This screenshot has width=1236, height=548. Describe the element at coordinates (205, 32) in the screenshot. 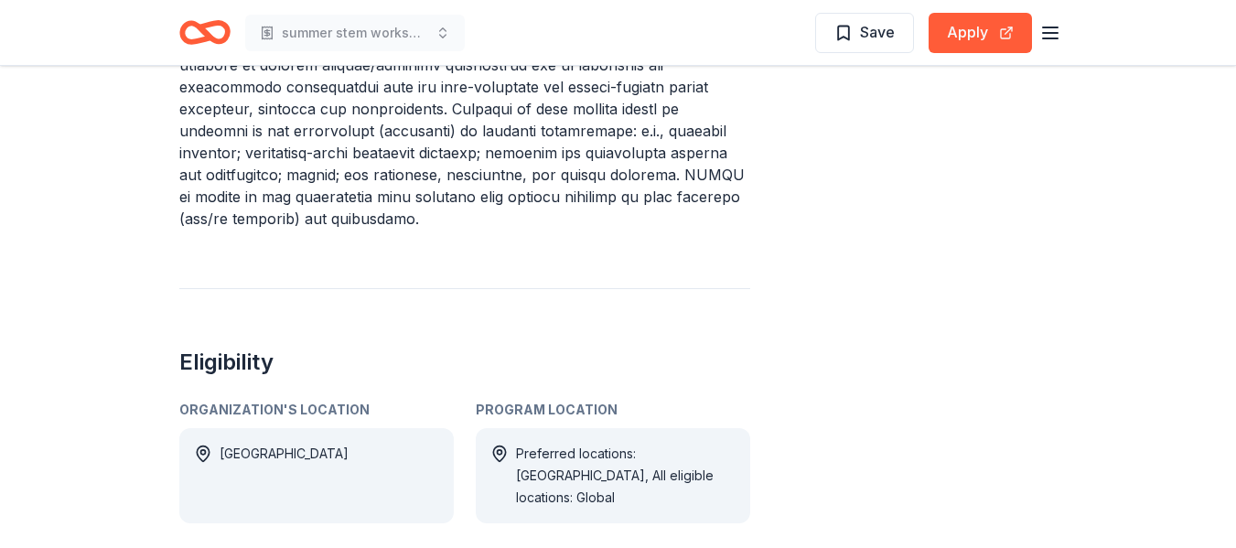

I see `a: Home` at that location.